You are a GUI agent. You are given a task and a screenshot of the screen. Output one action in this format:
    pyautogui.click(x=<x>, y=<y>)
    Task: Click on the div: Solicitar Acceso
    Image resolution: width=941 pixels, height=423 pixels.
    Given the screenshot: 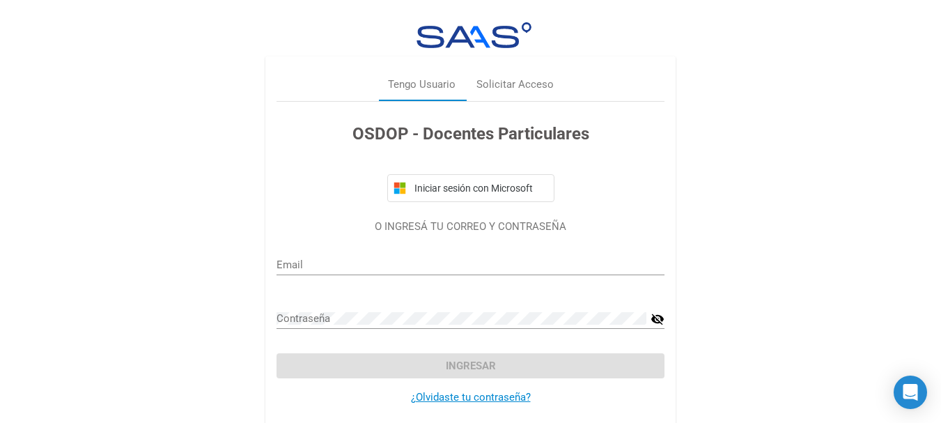 What is the action you would take?
    pyautogui.click(x=515, y=84)
    